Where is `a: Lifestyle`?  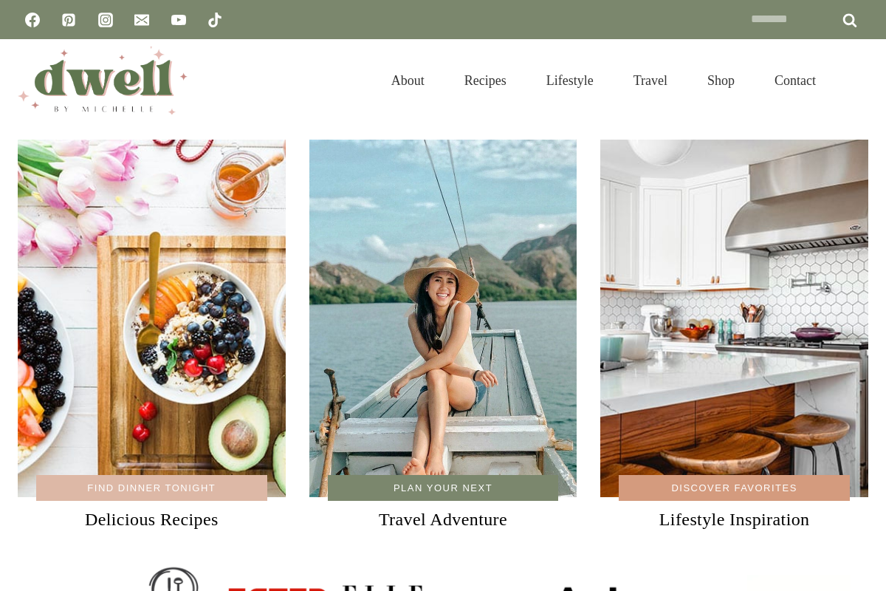
a: Lifestyle is located at coordinates (570, 80).